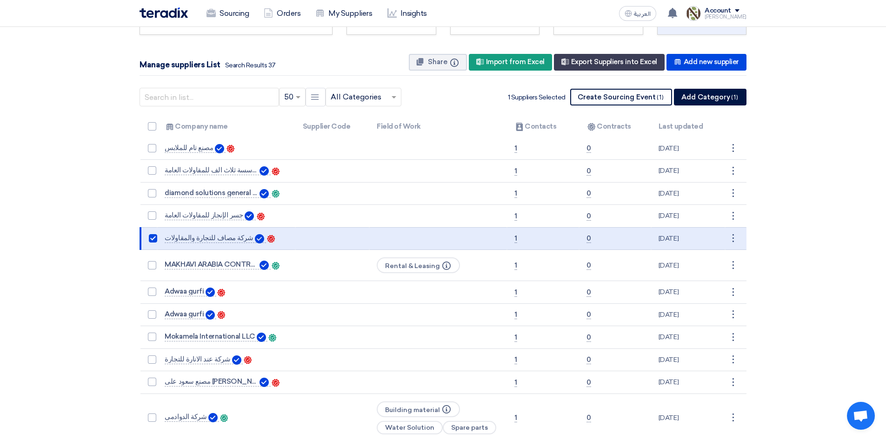  What do you see at coordinates (217, 171) in the screenshot?
I see `a: مؤسسة ثلاث الف للمقاولات العامة Verified Account` at bounding box center [217, 171].